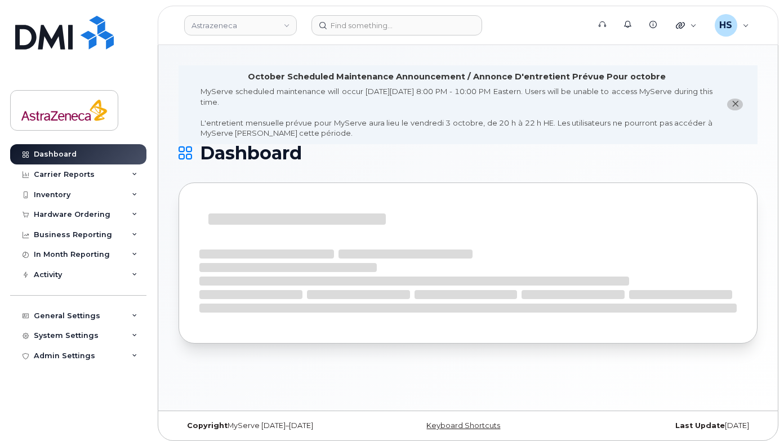 This screenshot has width=784, height=441. Describe the element at coordinates (463, 425) in the screenshot. I see `a: Keyboard Shortcuts` at that location.